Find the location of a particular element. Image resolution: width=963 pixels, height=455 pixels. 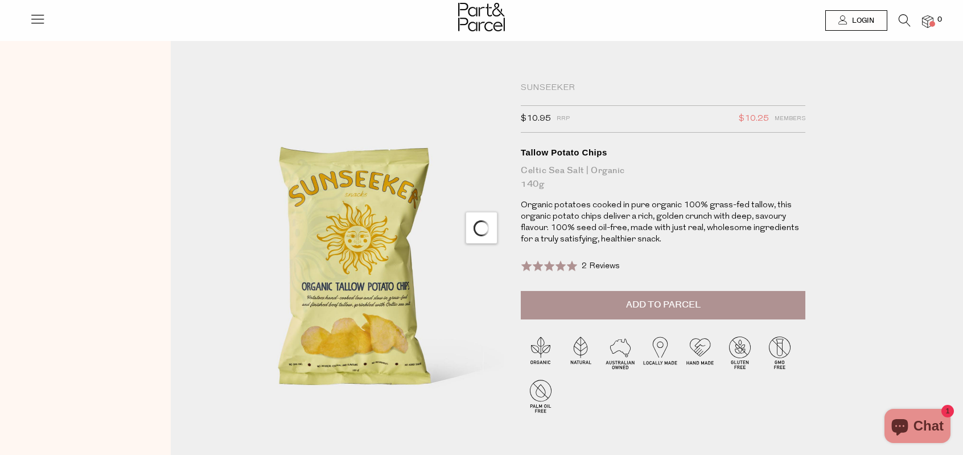

img: P_P-ICONS-Live_Bec_V11_Locally_Made_2.svg is located at coordinates (660, 352).